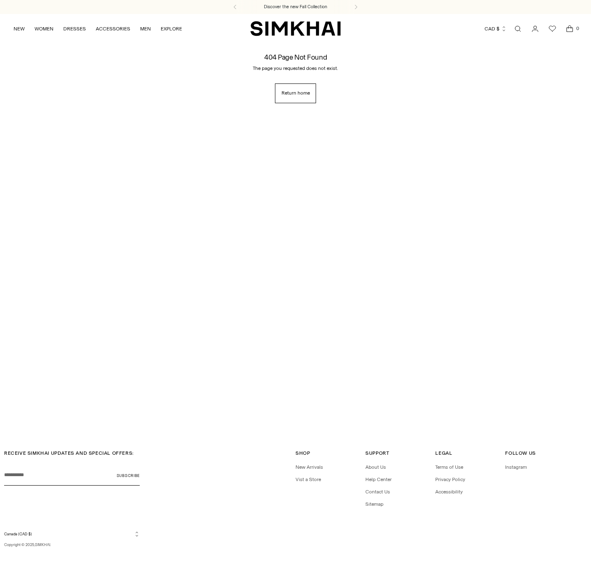 Image resolution: width=591 pixels, height=574 pixels. Describe the element at coordinates (296, 7) in the screenshot. I see `h3: Discover the new Fall Collection` at that location.